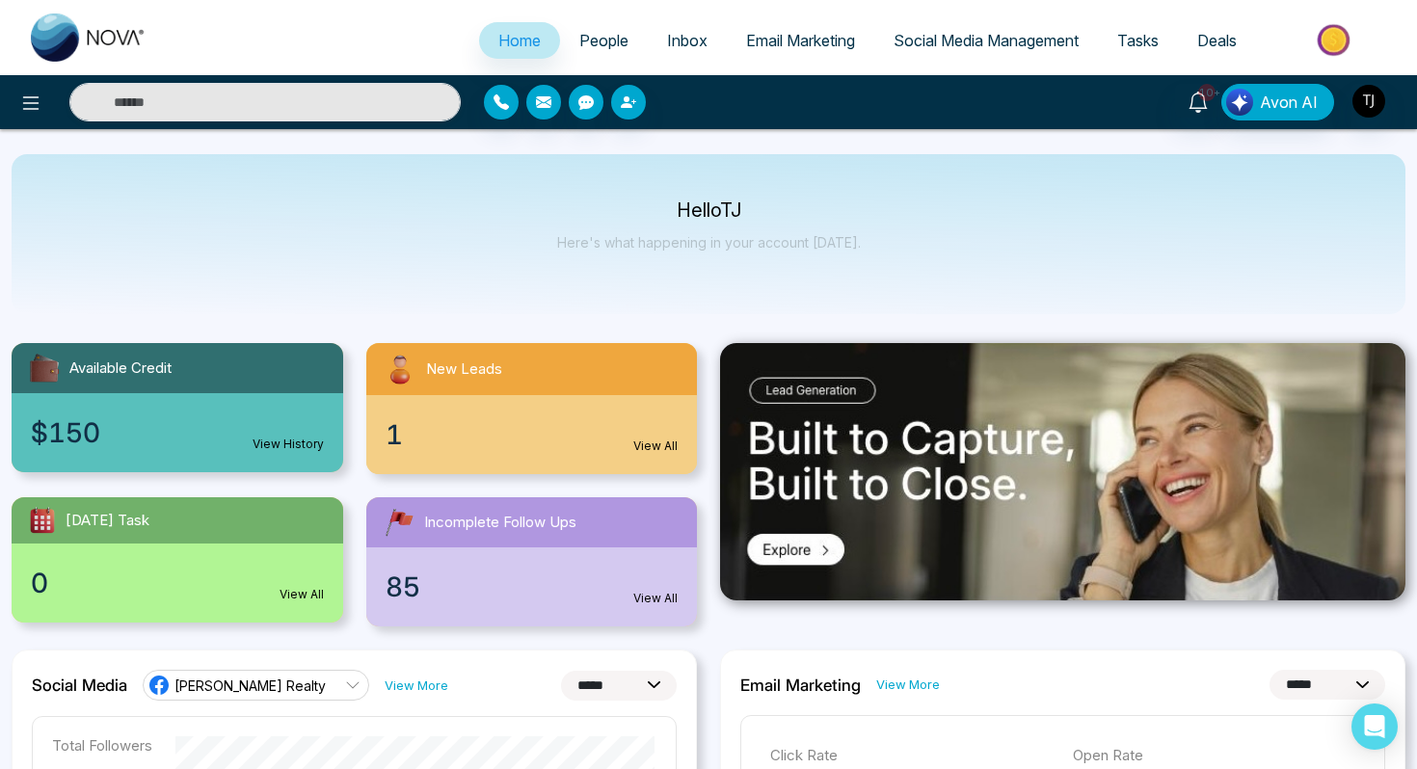 This screenshot has width=1417, height=769. Describe the element at coordinates (519, 40) in the screenshot. I see `a: Home` at that location.